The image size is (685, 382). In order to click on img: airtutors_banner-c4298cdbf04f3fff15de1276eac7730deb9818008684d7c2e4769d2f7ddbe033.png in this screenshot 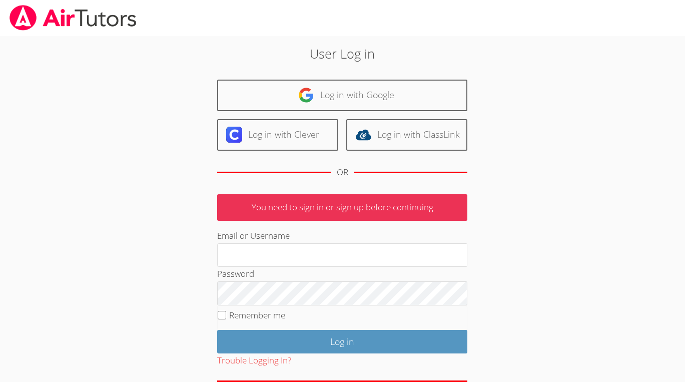, I will do `click(73, 18)`.